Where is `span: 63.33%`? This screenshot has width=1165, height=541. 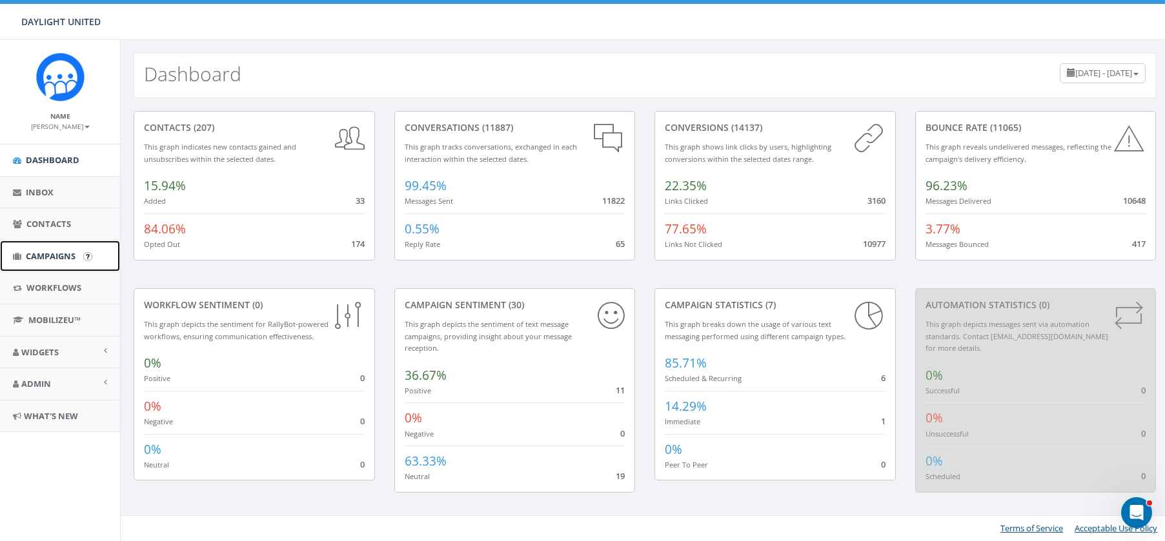 span: 63.33% is located at coordinates (425, 461).